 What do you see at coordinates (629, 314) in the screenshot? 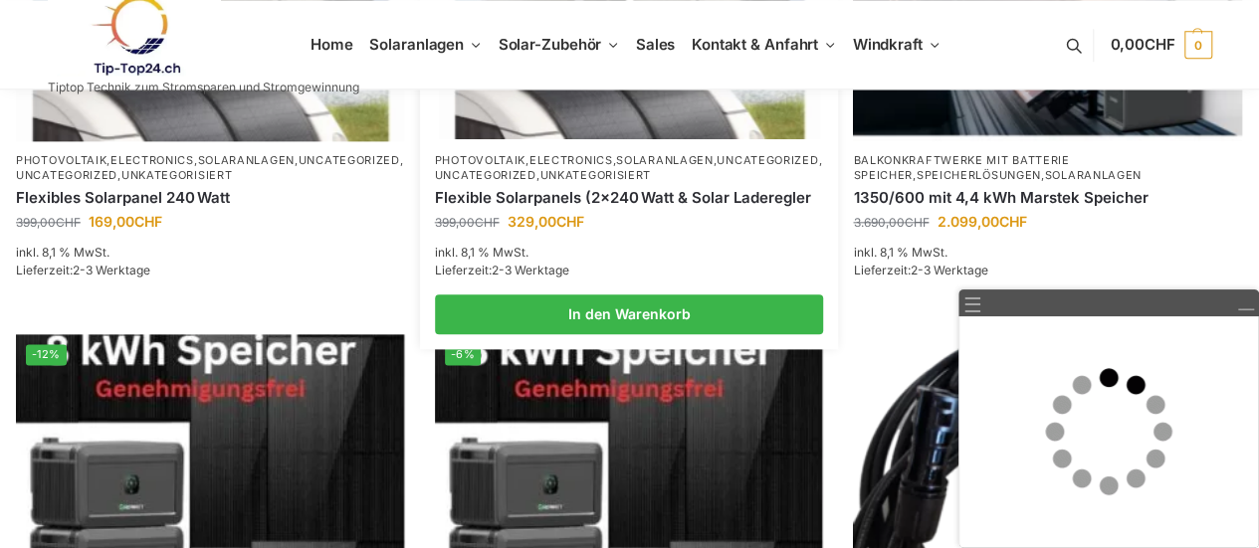
I see `a: In den Warenkorb legen: „Flexible Solarpanels (2×240 Watt & Solar Laderegler“` at bounding box center [629, 314].